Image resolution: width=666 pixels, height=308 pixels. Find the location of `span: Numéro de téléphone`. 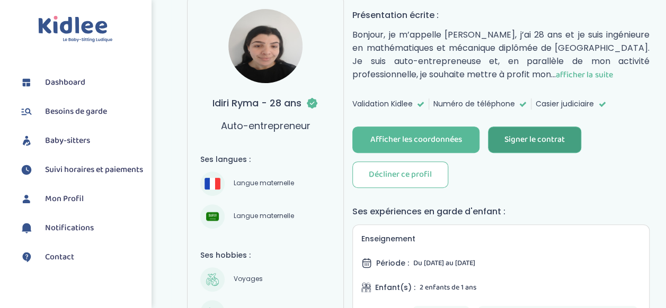

span: Numéro de téléphone is located at coordinates (474, 104).